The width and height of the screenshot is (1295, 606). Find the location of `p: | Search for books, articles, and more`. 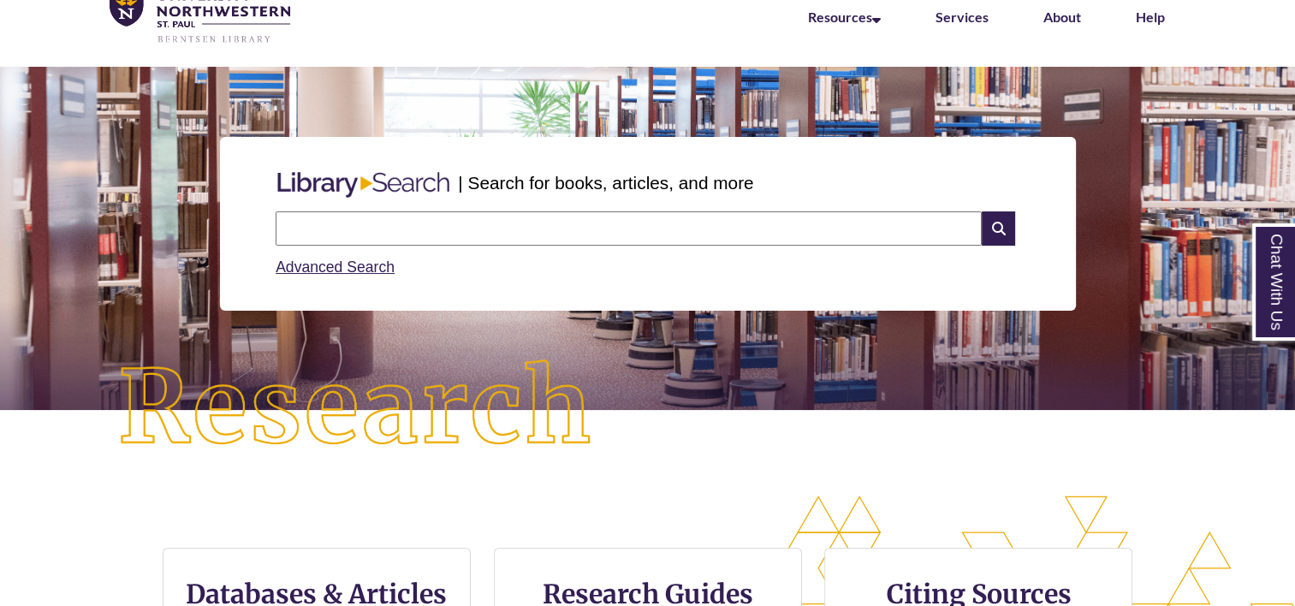

p: | Search for books, articles, and more is located at coordinates (605, 182).